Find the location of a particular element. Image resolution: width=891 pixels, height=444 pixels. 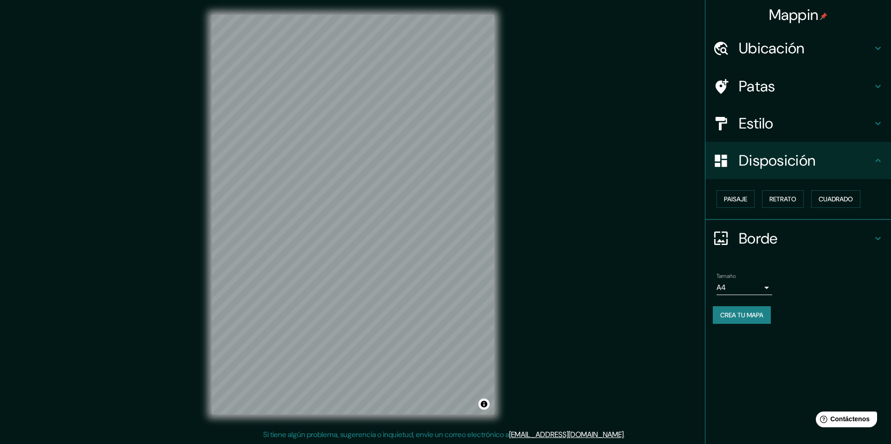

font: Cuadrado is located at coordinates (836, 199).